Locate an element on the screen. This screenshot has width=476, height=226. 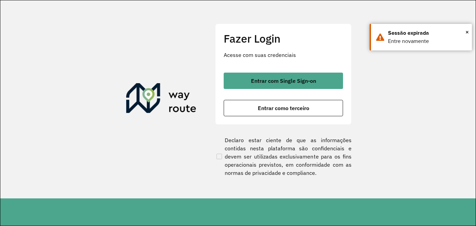
div: Sessão expirada is located at coordinates (427, 33).